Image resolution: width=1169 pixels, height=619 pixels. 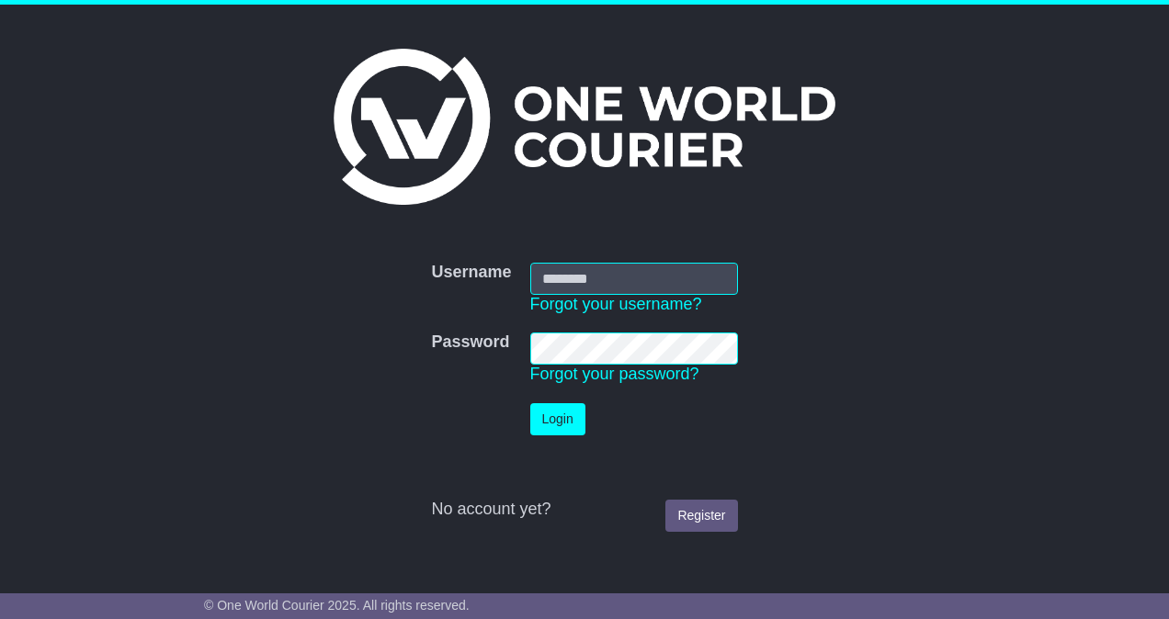 I want to click on img: One World, so click(x=584, y=127).